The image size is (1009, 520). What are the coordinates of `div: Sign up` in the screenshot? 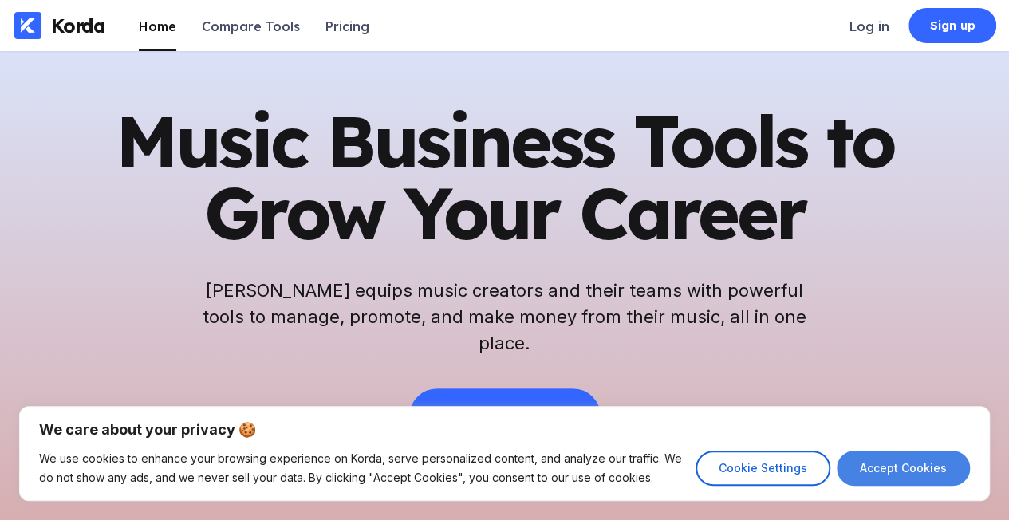 It's located at (952, 26).